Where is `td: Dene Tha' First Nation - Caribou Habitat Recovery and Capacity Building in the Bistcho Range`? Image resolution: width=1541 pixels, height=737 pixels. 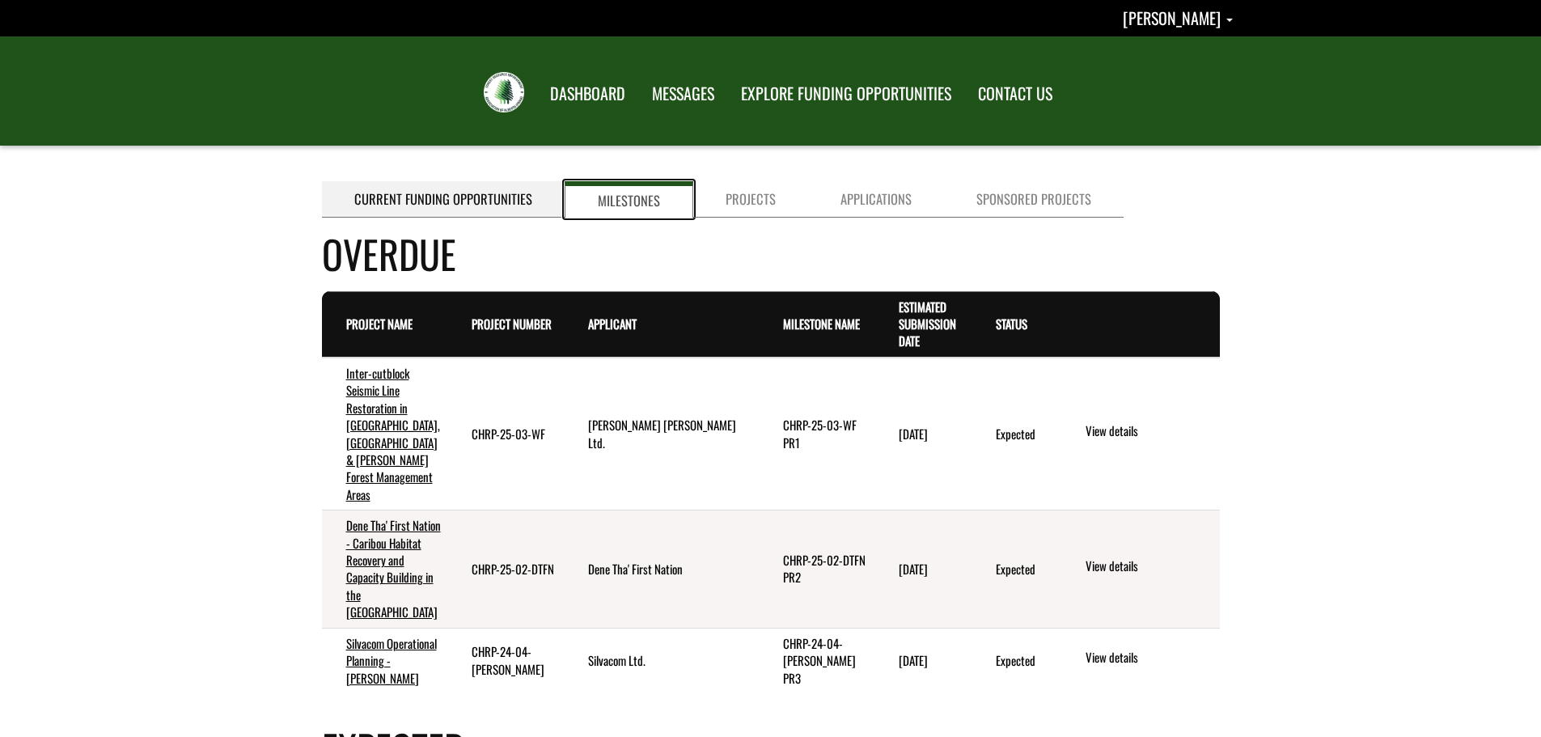 td: Dene Tha' First Nation - Caribou Habitat Recovery and Capacity Building in the Bistcho Range is located at coordinates (384, 570).